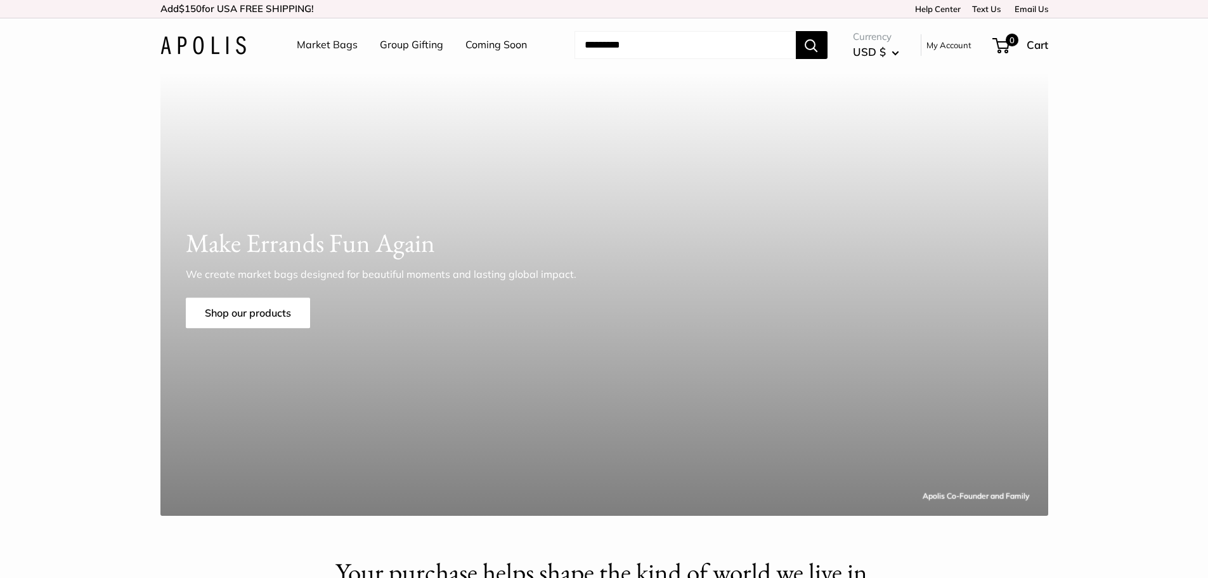 The height and width of the screenshot is (578, 1208). What do you see at coordinates (412, 45) in the screenshot?
I see `a: Group Gifting` at bounding box center [412, 45].